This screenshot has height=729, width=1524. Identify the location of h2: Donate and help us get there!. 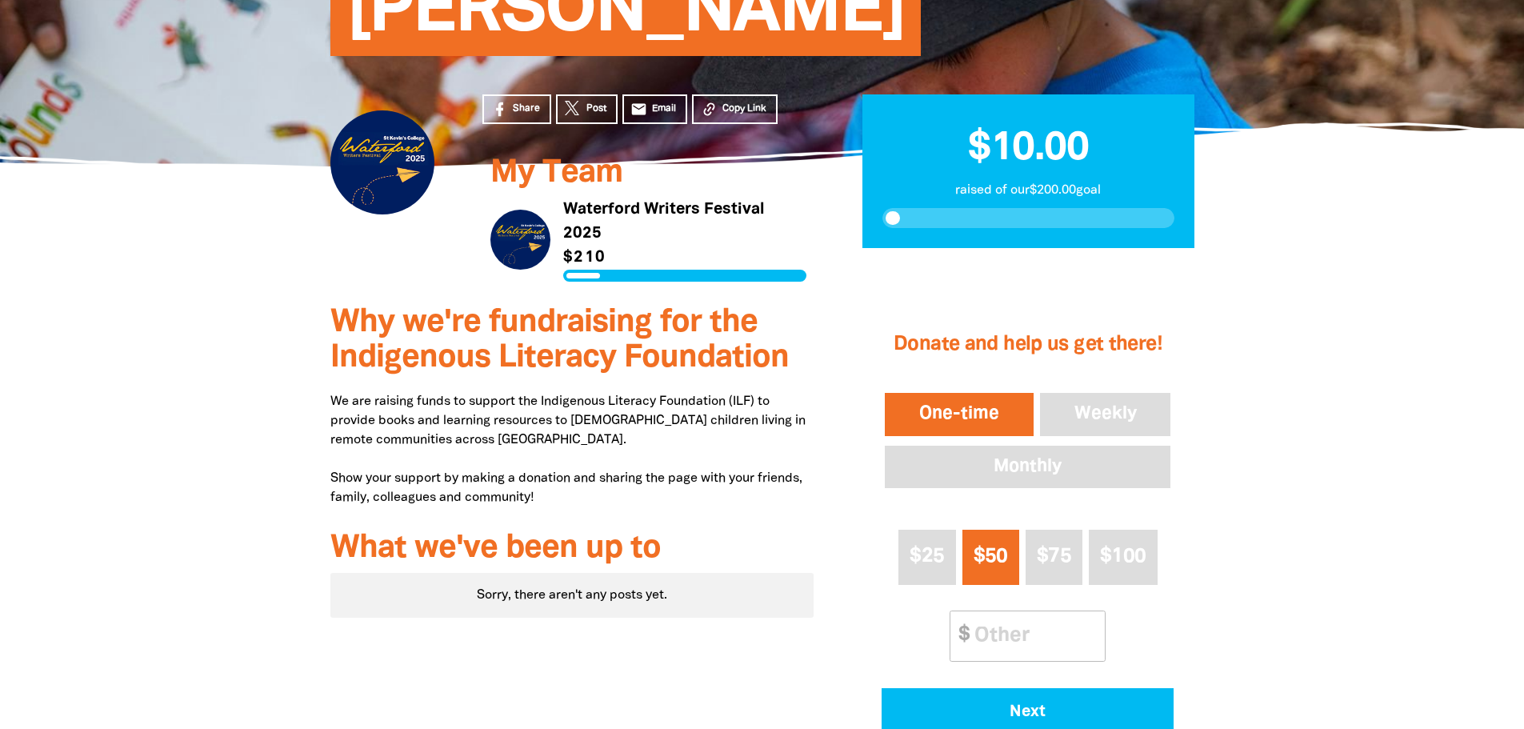
(1027, 345).